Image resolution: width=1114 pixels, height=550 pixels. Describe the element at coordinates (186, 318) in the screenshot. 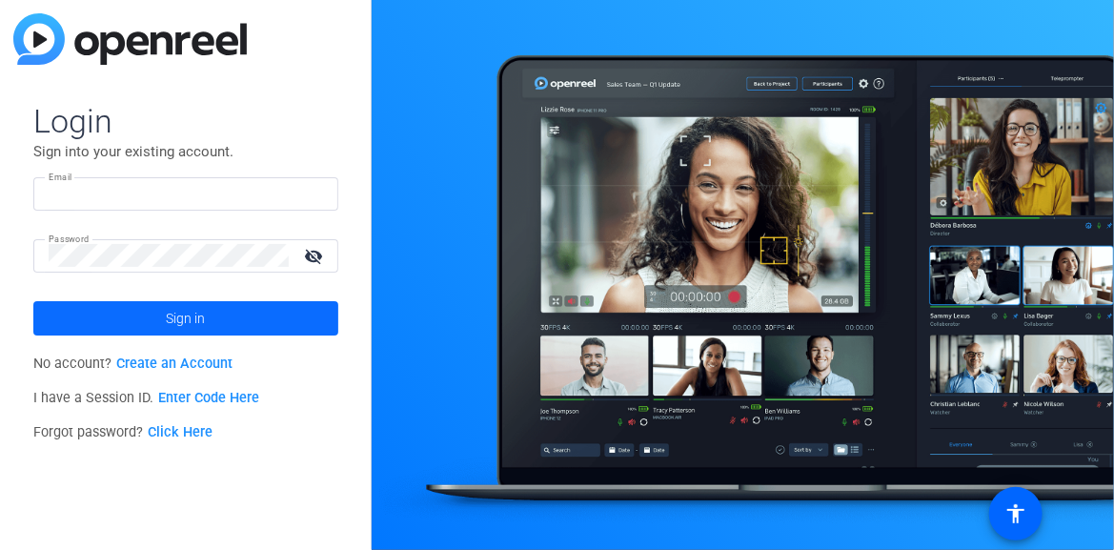

I see `button: Sign in` at that location.